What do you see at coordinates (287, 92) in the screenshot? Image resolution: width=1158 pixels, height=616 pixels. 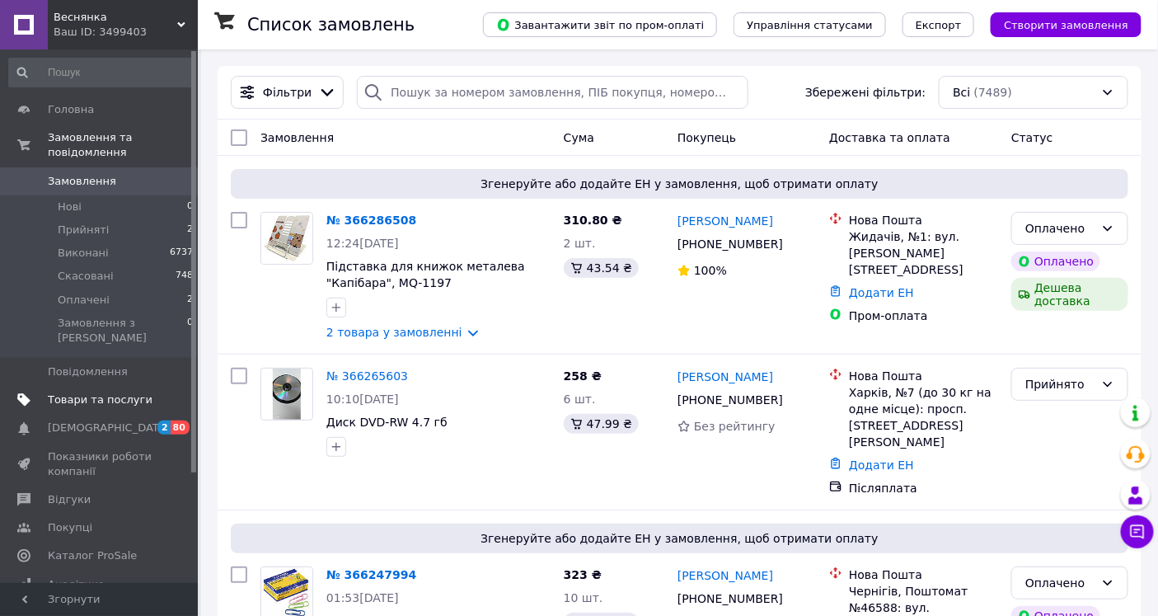 I see `span: Фільтри` at bounding box center [287, 92].